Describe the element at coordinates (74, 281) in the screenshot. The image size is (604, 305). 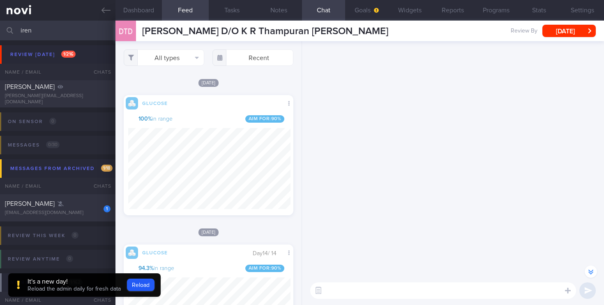
I see `div: It's a new day!` at that location.